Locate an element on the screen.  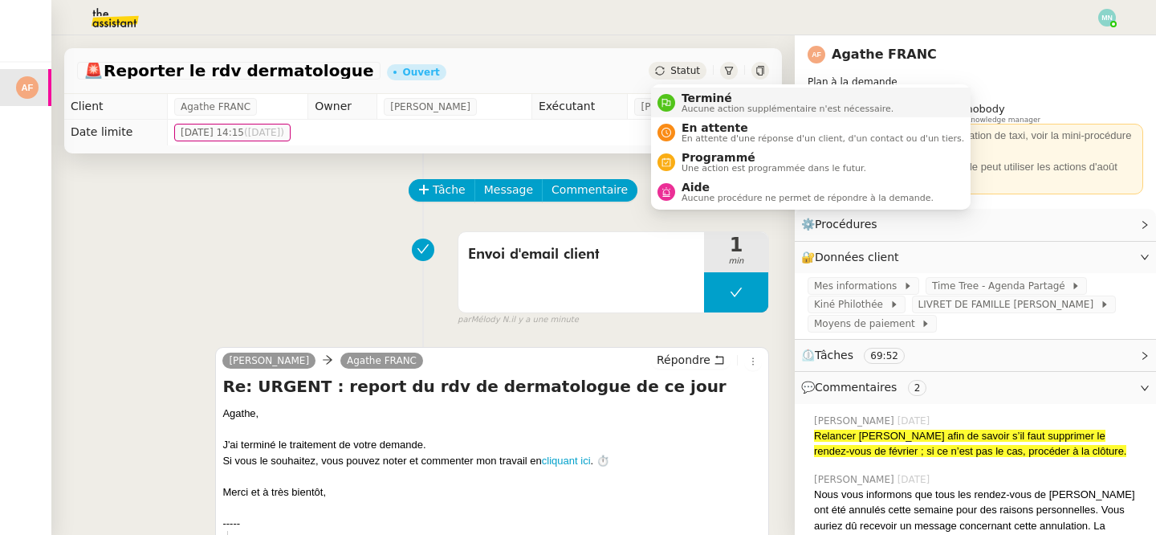
nz-tag: 69:52 is located at coordinates (884, 356).